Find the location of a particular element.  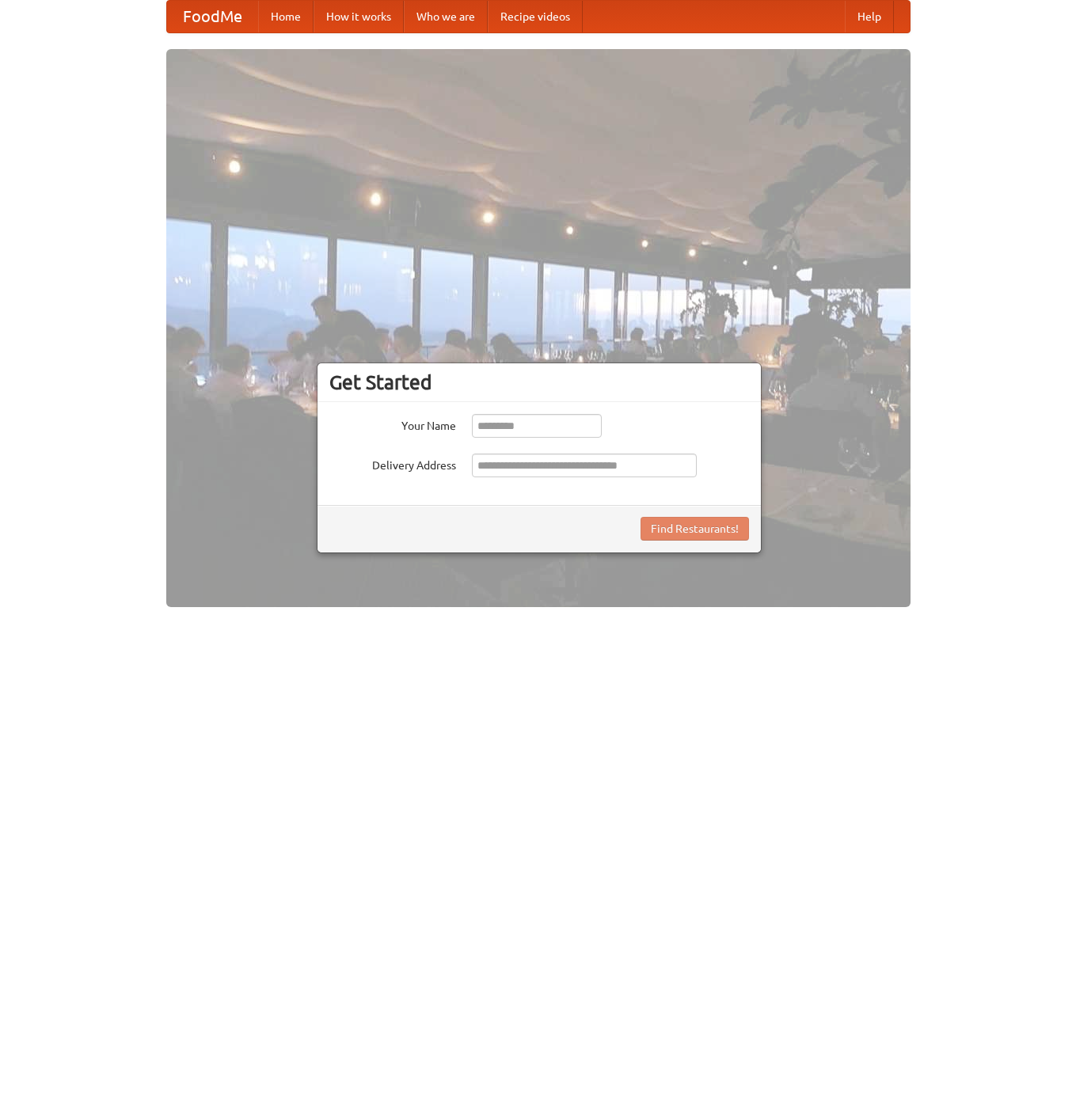

a: How it works is located at coordinates (359, 16).